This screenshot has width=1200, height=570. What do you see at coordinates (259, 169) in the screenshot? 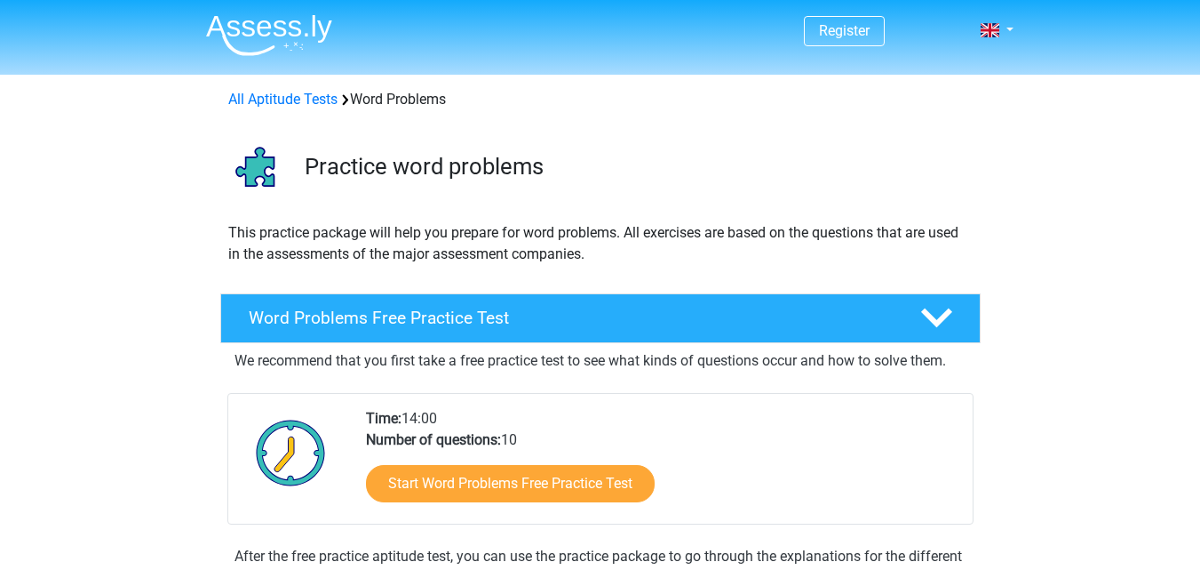
I see `img: word problems` at bounding box center [259, 169].